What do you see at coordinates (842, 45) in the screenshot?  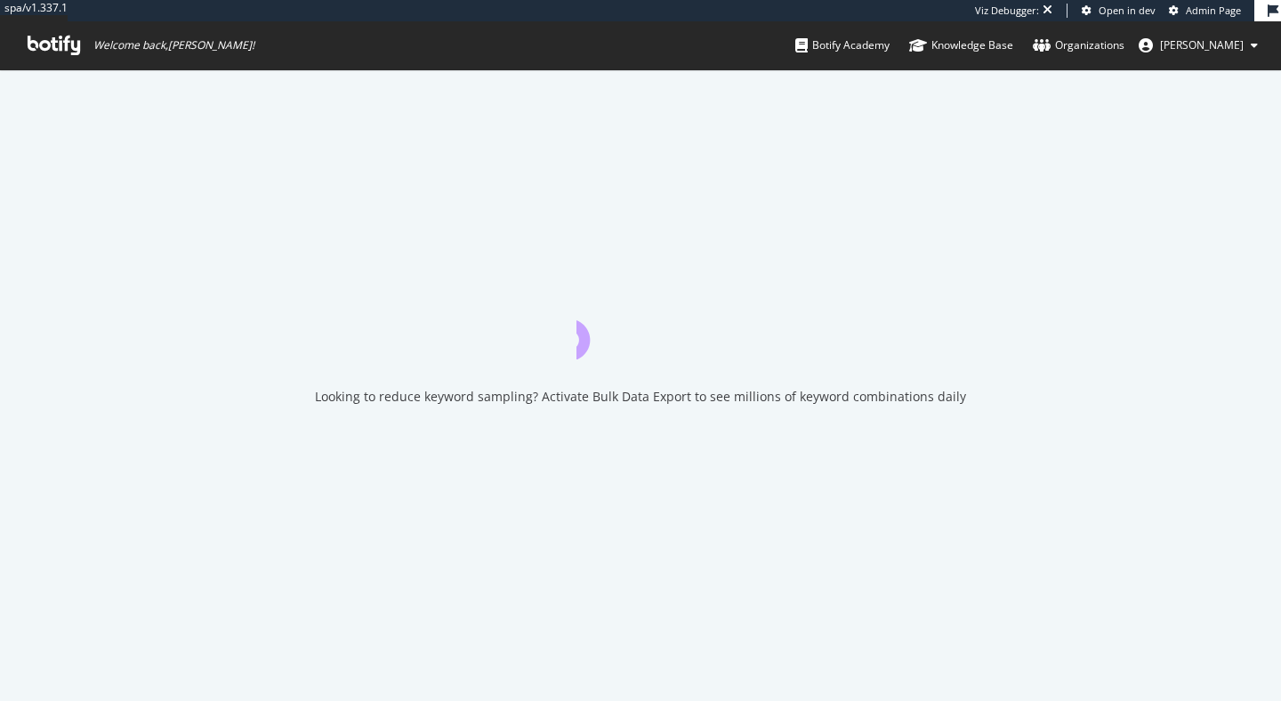 I see `a: Botify Academy` at bounding box center [842, 45].